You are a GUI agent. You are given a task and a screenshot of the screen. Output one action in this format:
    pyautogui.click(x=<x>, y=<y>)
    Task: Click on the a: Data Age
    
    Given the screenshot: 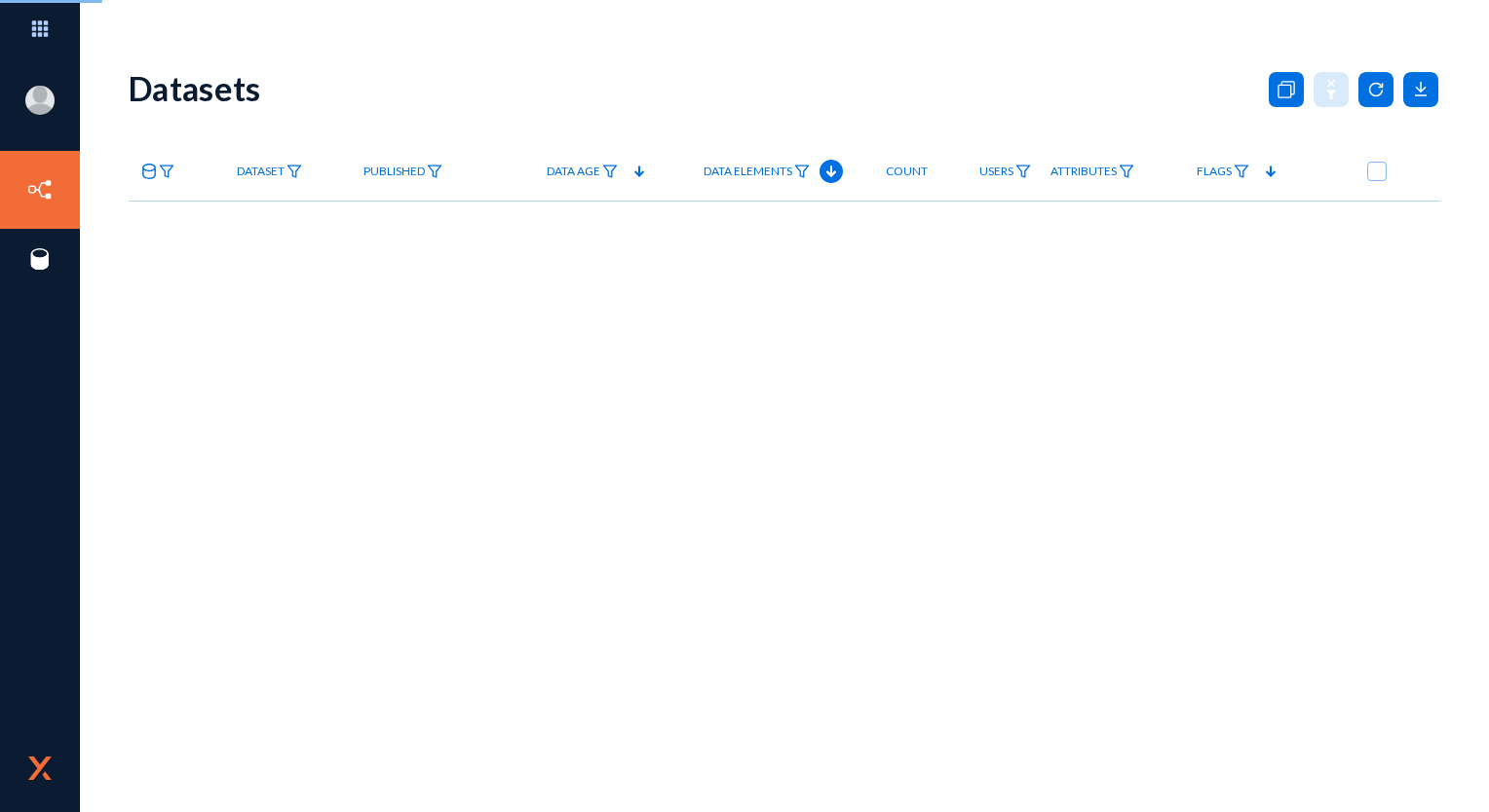 What is the action you would take?
    pyautogui.click(x=581, y=172)
    